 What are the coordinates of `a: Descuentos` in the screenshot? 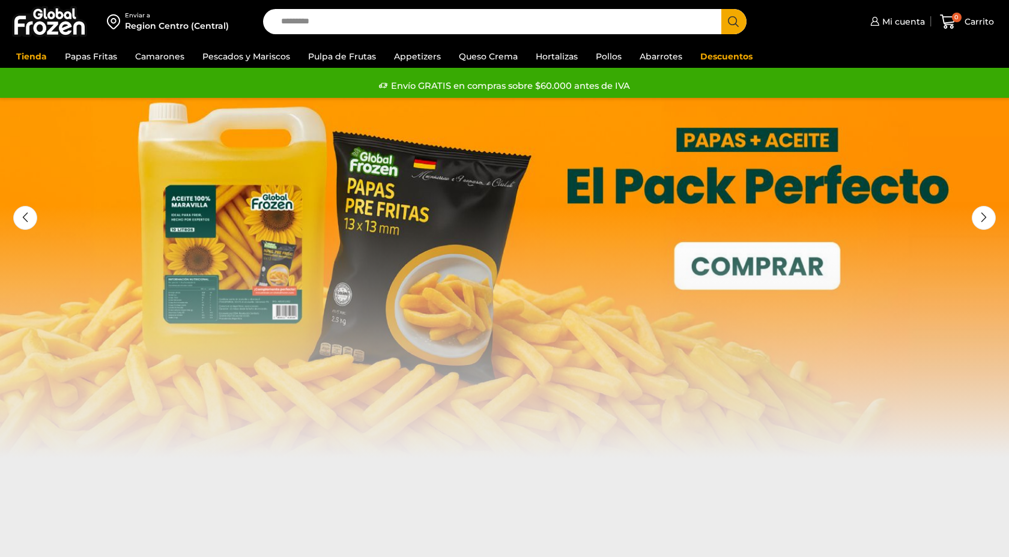 It's located at (726, 56).